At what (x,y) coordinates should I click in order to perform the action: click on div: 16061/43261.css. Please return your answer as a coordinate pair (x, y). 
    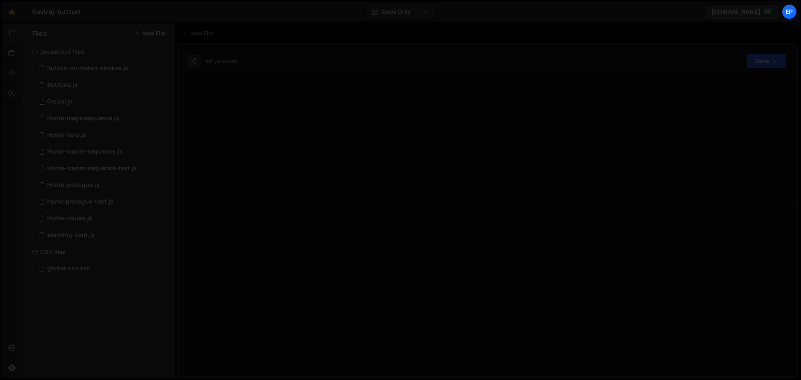
    Looking at the image, I should click on (103, 269).